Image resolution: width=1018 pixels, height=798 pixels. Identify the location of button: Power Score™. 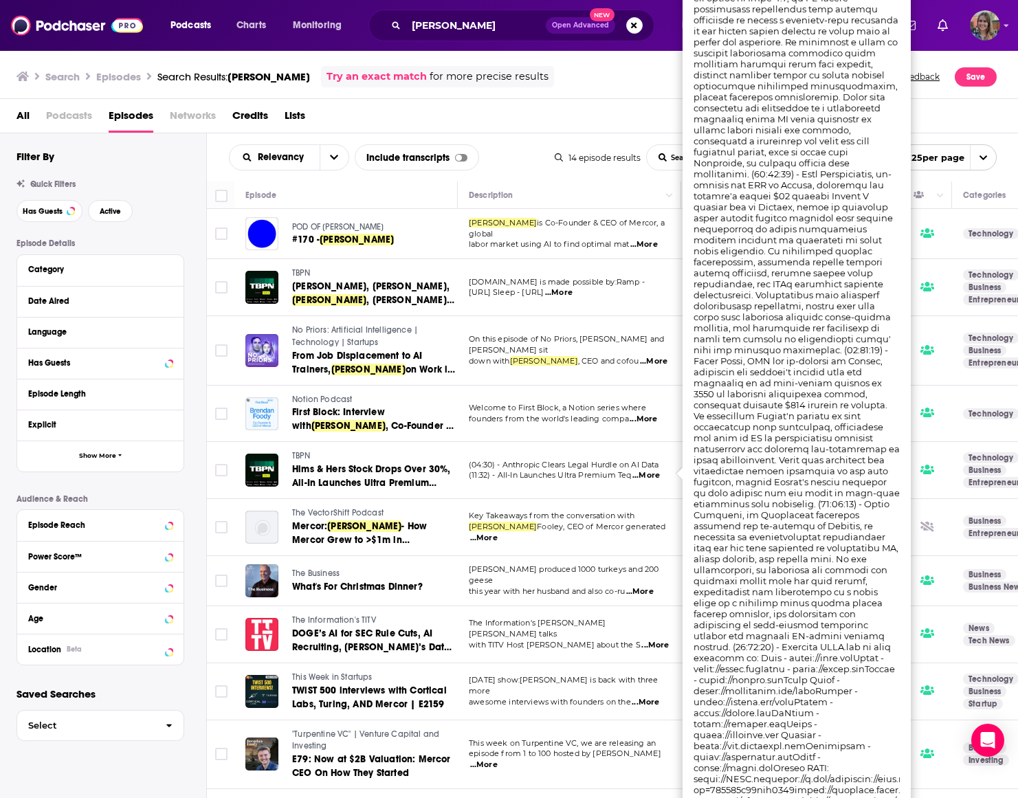
(100, 556).